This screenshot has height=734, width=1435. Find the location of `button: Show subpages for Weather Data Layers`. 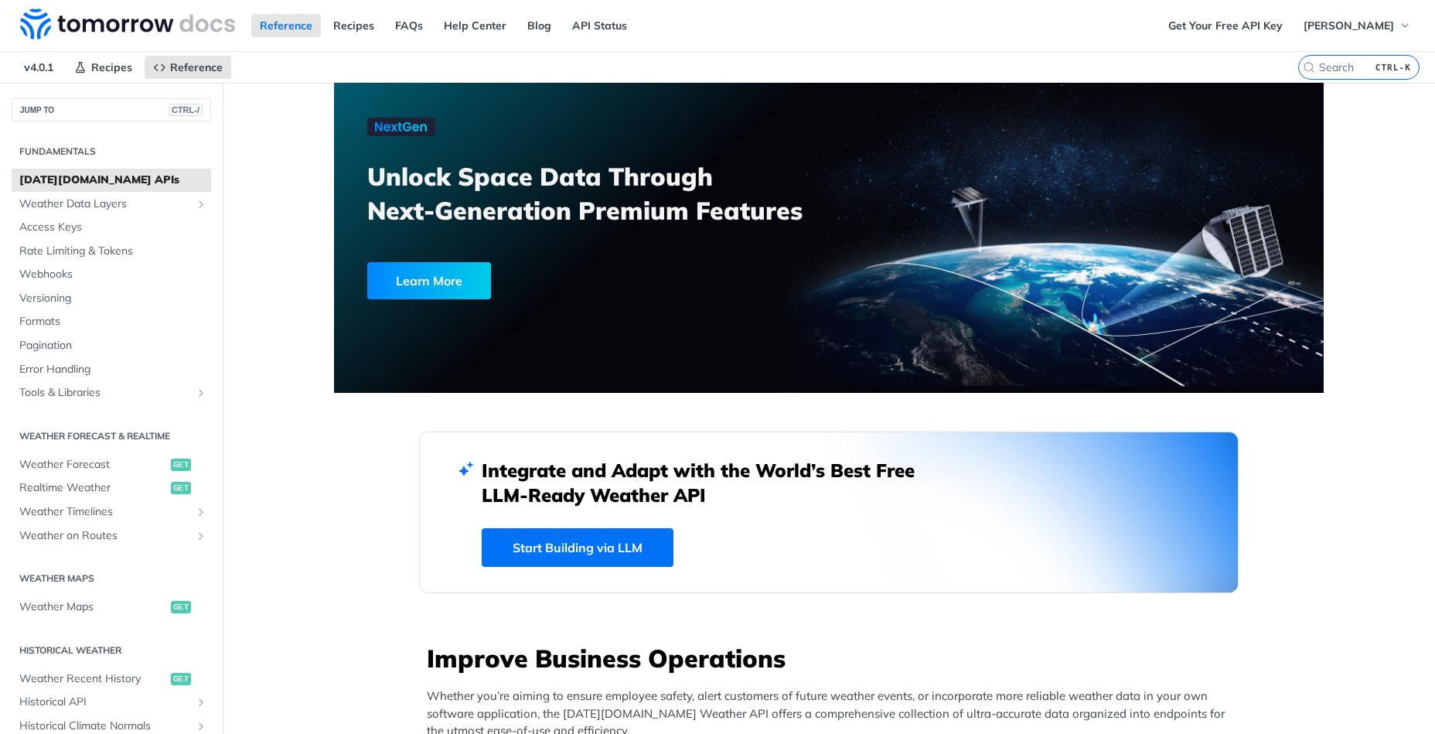

button: Show subpages for Weather Data Layers is located at coordinates (201, 204).